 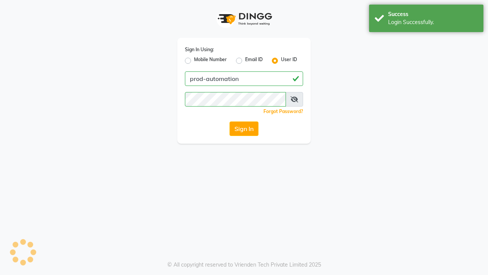 I want to click on div: Login Successfully., so click(x=433, y=22).